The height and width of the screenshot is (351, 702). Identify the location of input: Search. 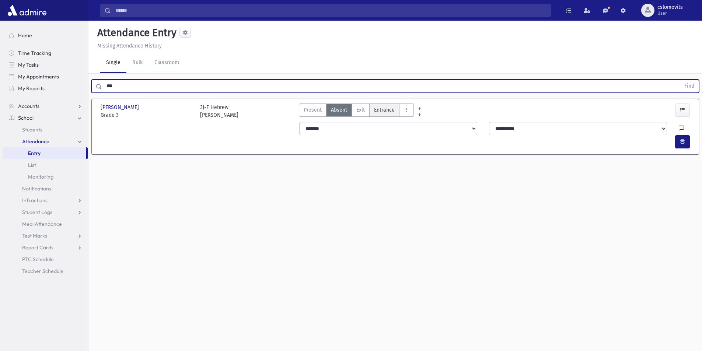
(331, 10).